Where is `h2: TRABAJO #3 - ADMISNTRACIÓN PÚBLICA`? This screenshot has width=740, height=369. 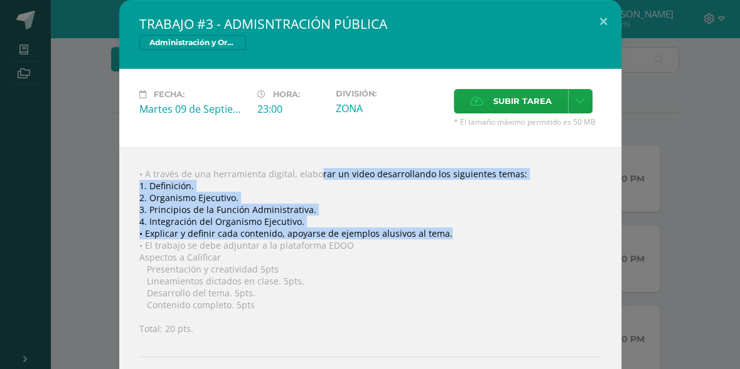
h2: TRABAJO #3 - ADMISNTRACIÓN PÚBLICA is located at coordinates (370, 24).